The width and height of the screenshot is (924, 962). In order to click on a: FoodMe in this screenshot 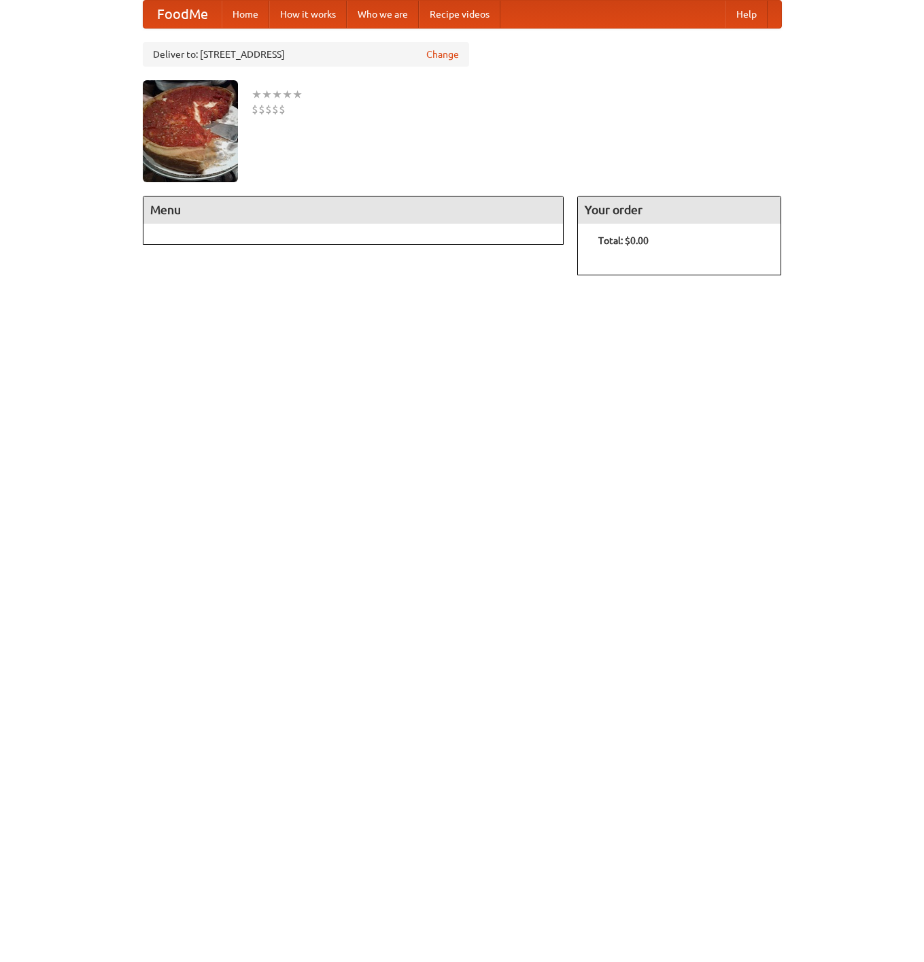, I will do `click(182, 14)`.